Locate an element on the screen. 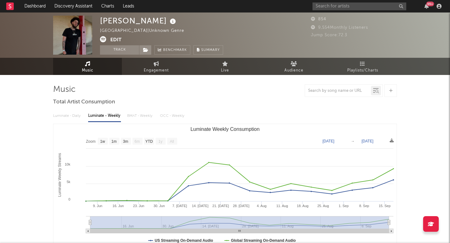 Image resolution: width=450 pixels, height=243 pixels. a: Playlists/Charts is located at coordinates (362, 66).